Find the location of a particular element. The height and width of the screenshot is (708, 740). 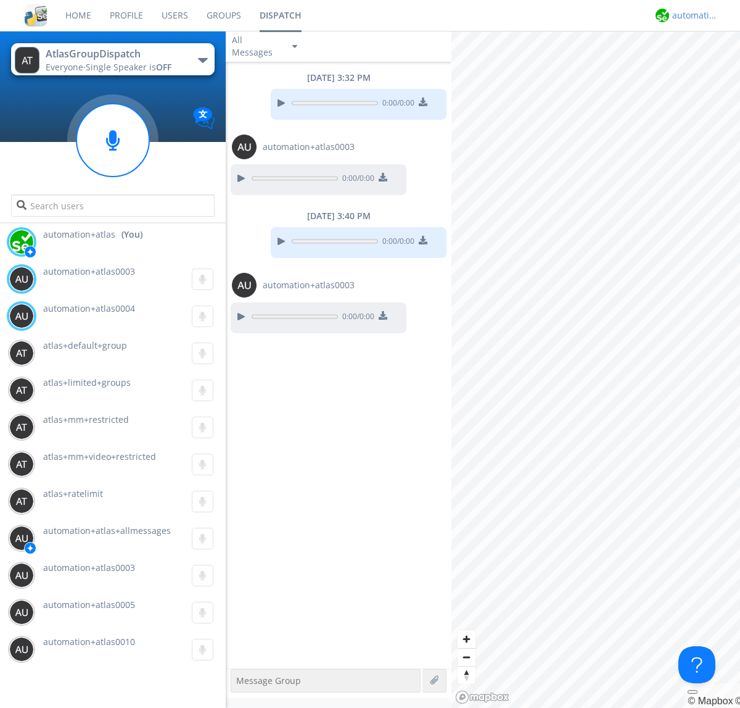

span: OFF is located at coordinates (163, 67).